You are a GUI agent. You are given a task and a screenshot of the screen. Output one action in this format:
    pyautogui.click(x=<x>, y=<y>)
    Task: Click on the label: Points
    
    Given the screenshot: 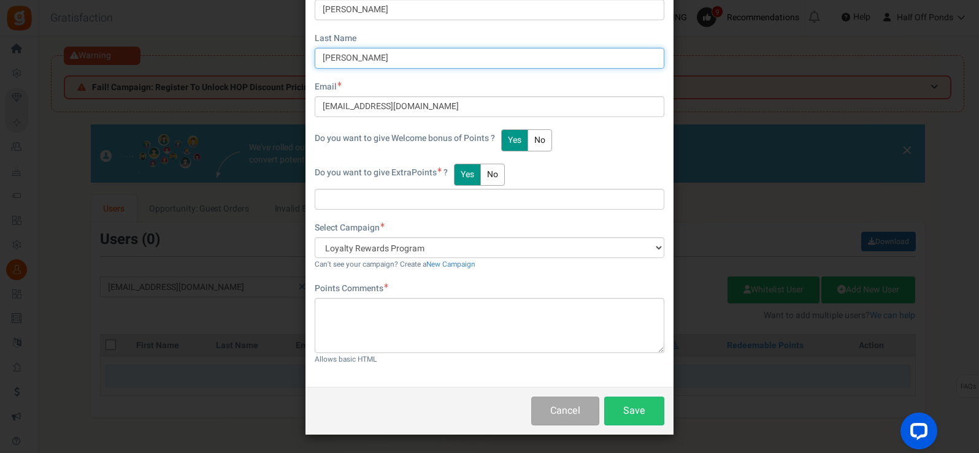 What is the action you would take?
    pyautogui.click(x=381, y=173)
    